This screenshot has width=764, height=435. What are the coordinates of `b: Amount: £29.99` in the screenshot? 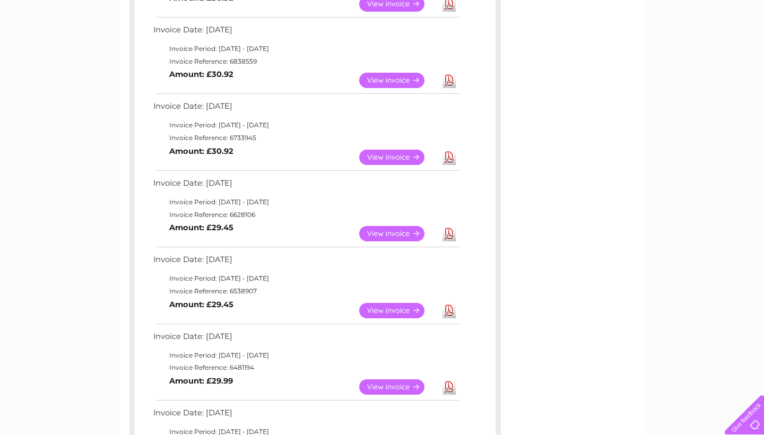 It's located at (201, 381).